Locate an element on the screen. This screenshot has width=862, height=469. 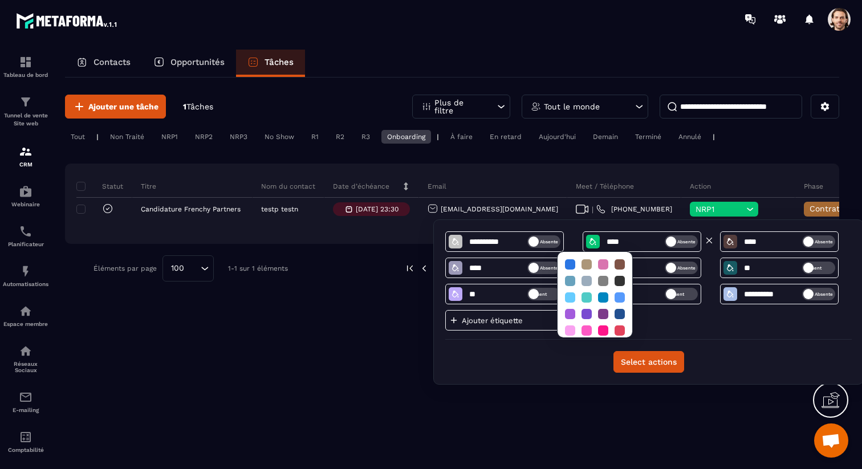
a: automationsautomationsEspace membre is located at coordinates (26, 316).